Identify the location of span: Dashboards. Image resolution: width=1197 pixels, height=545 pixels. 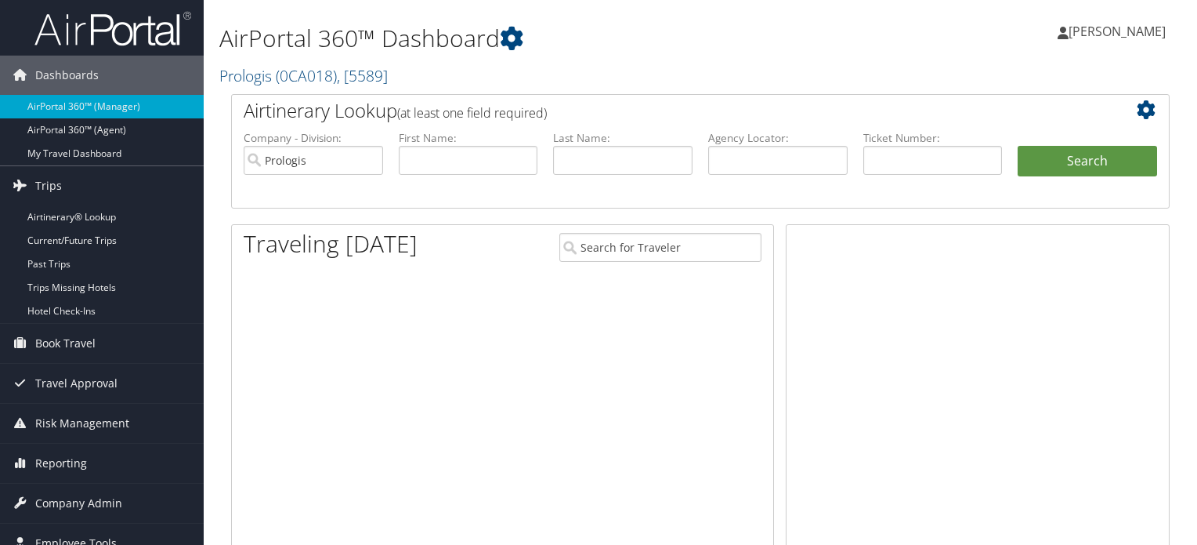
(67, 75).